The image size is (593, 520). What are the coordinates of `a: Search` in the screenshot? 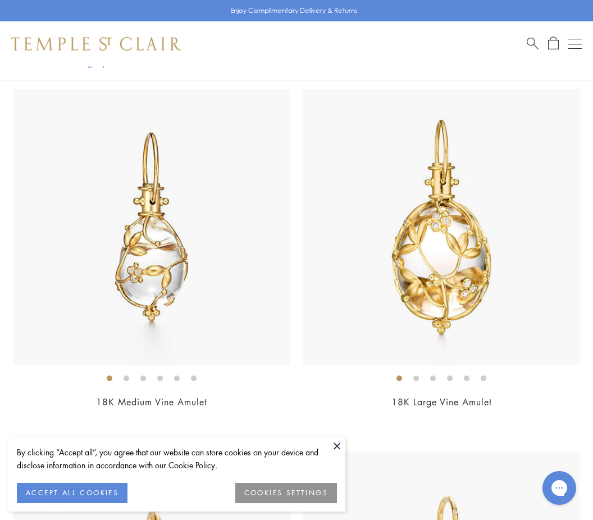 It's located at (533, 43).